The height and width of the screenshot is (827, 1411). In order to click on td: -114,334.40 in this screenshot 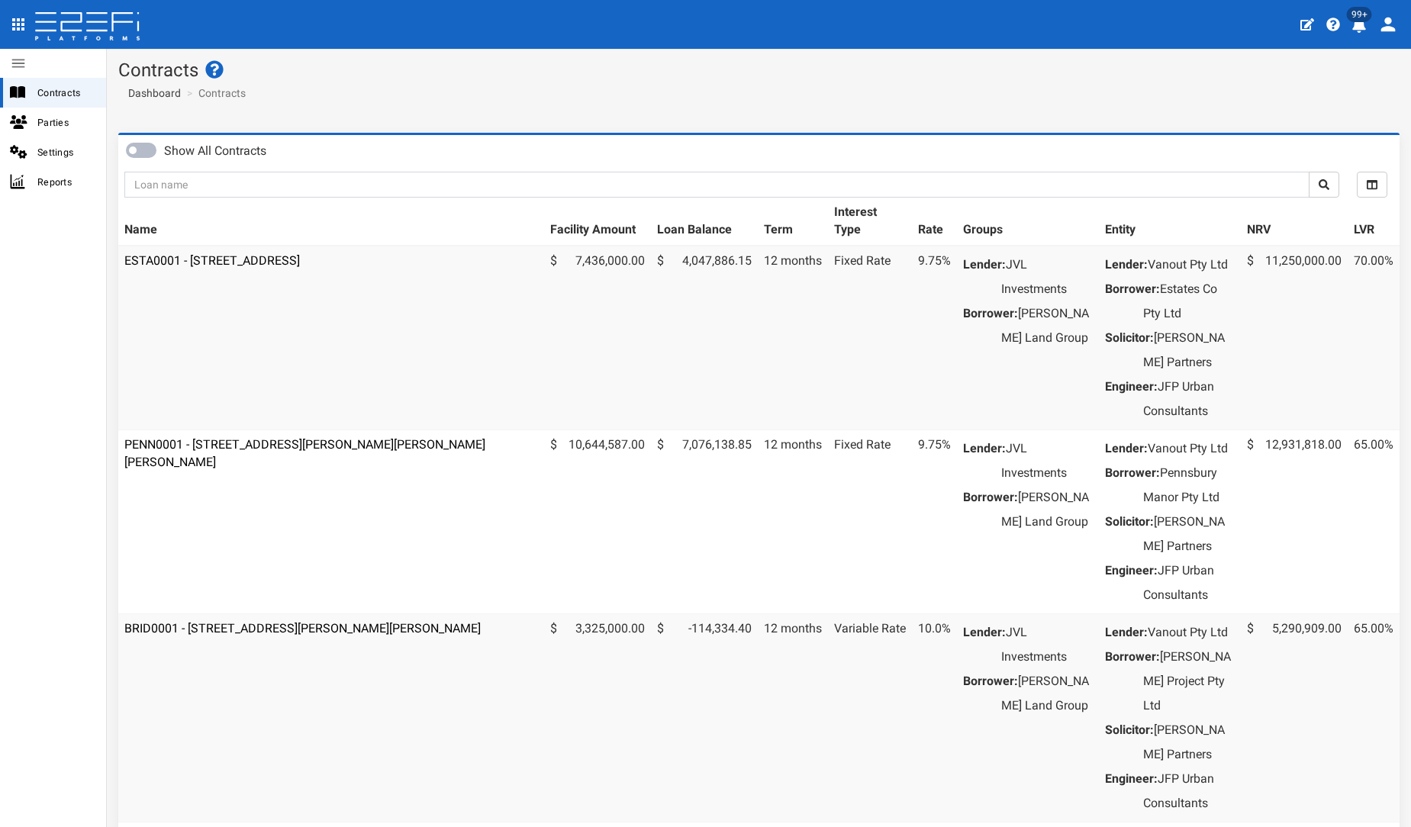, I will do `click(704, 717)`.